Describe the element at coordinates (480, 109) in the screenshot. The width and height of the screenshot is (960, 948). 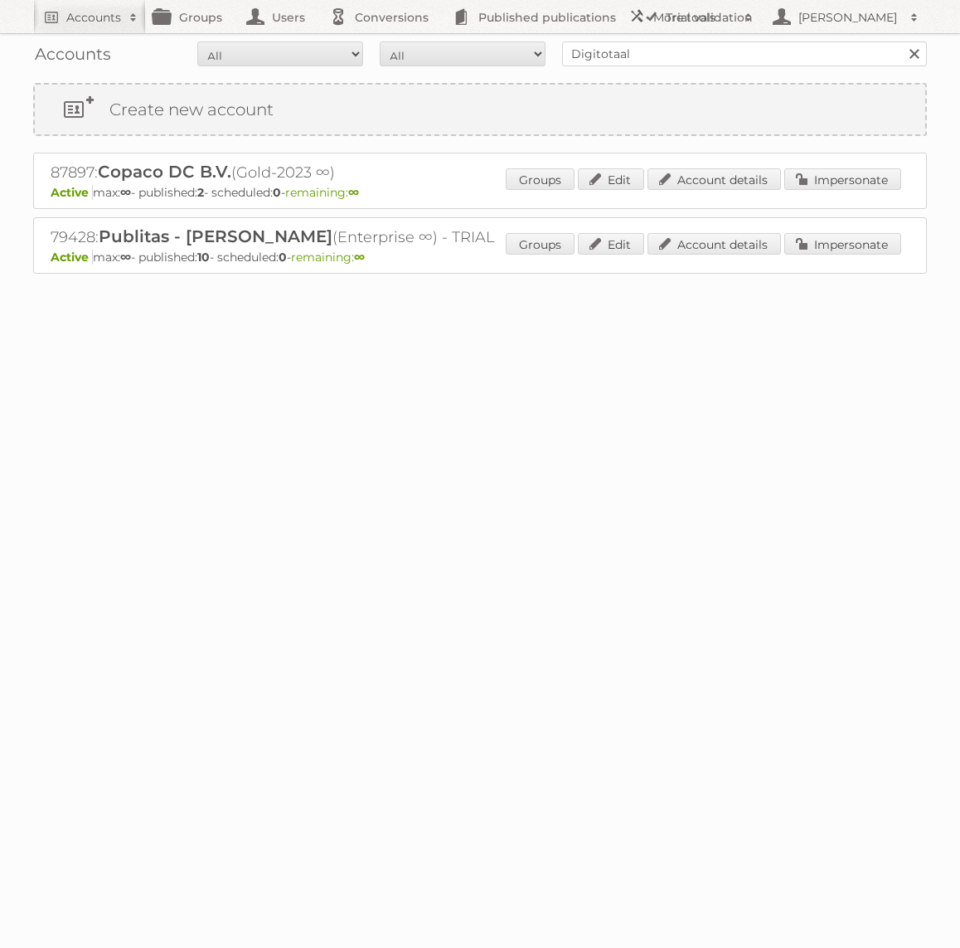
I see `a: Create new account` at that location.